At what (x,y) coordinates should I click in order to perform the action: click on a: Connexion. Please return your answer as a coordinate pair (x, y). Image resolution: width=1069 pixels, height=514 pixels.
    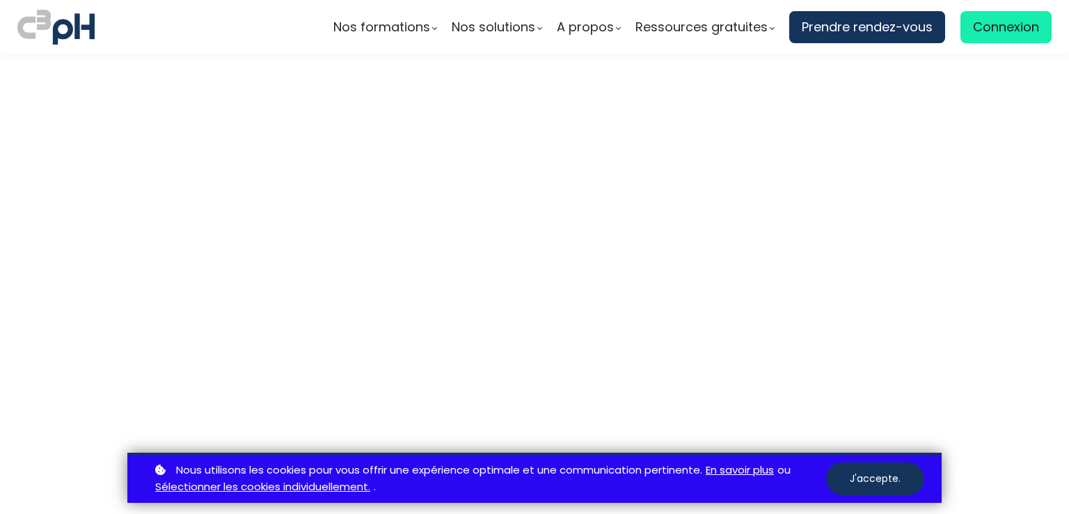
    Looking at the image, I should click on (1006, 27).